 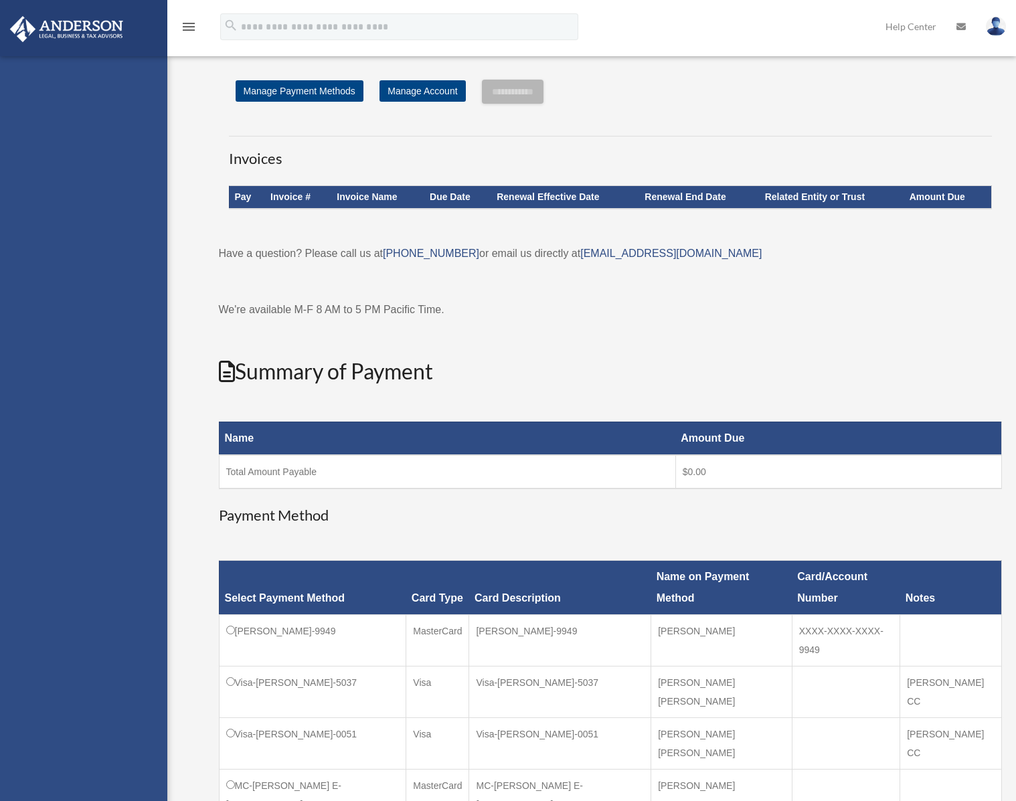 What do you see at coordinates (832, 197) in the screenshot?
I see `th: Related Entity or Trust` at bounding box center [832, 197].